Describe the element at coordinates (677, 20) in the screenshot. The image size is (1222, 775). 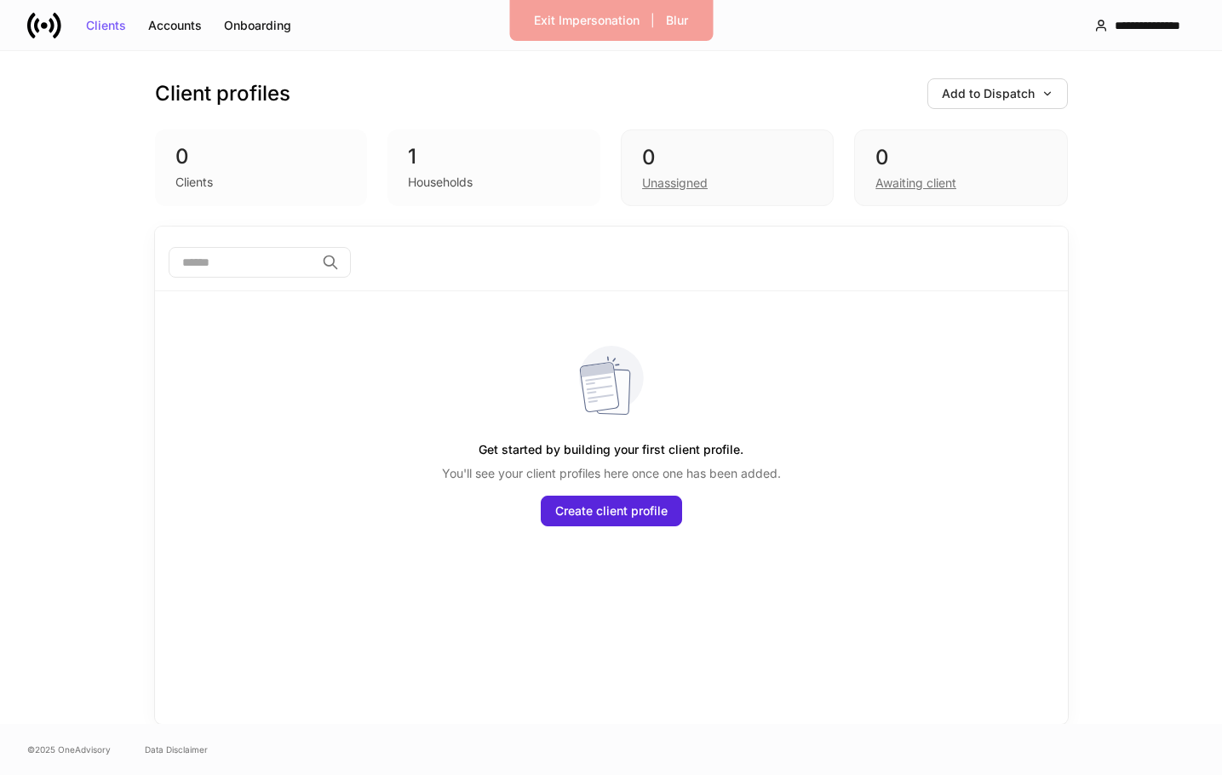
I see `button: Blur` at that location.